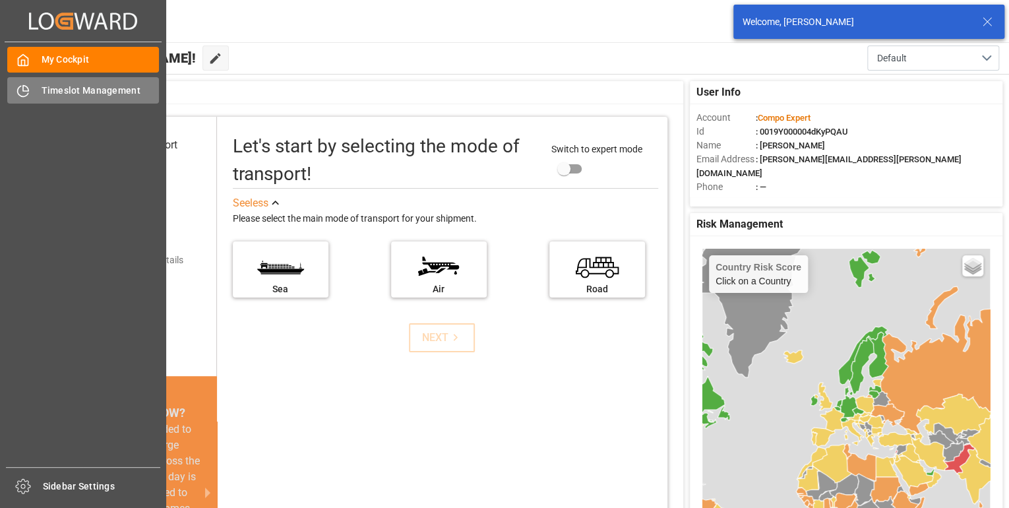 The image size is (1009, 508). What do you see at coordinates (892, 58) in the screenshot?
I see `span: Default` at bounding box center [892, 58].